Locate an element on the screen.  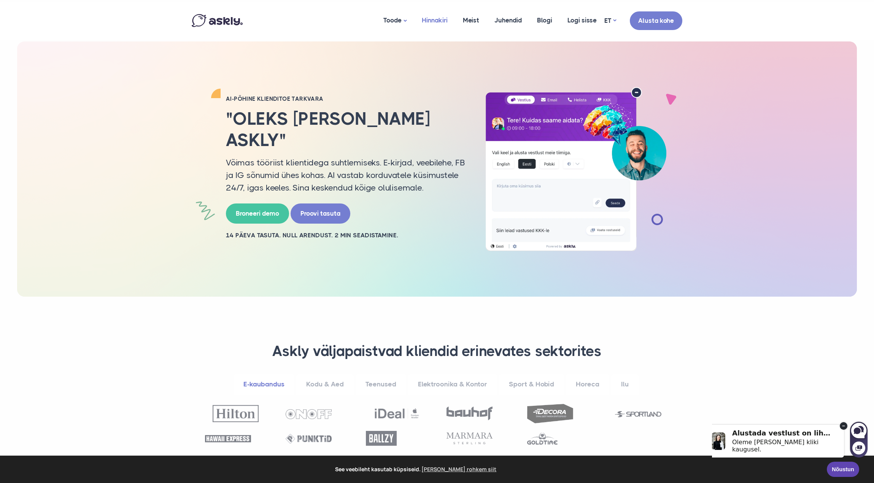
span: See veebileht kasutab küpsiseid. is located at coordinates (416, 469).